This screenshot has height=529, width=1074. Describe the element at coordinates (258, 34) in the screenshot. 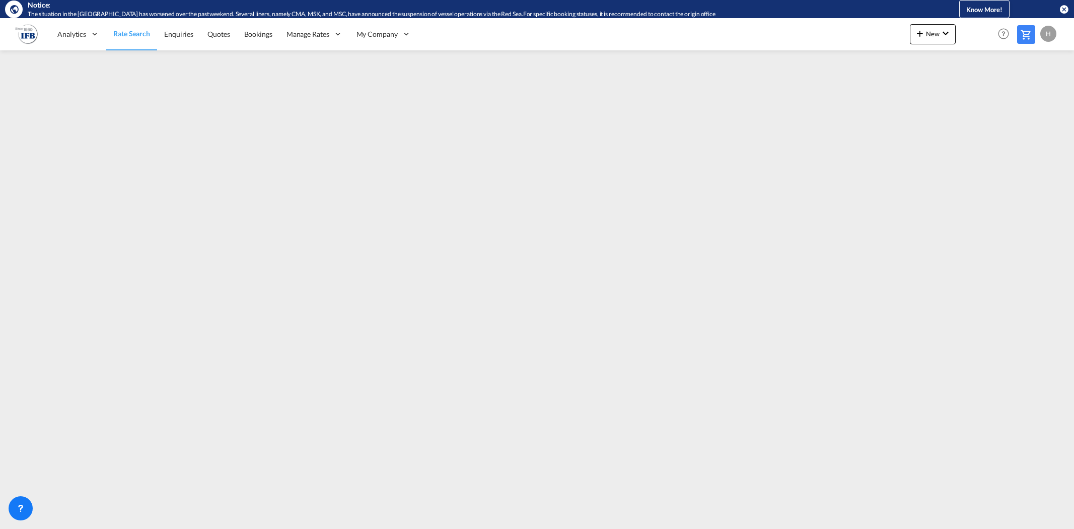

I see `span: Bookings` at that location.